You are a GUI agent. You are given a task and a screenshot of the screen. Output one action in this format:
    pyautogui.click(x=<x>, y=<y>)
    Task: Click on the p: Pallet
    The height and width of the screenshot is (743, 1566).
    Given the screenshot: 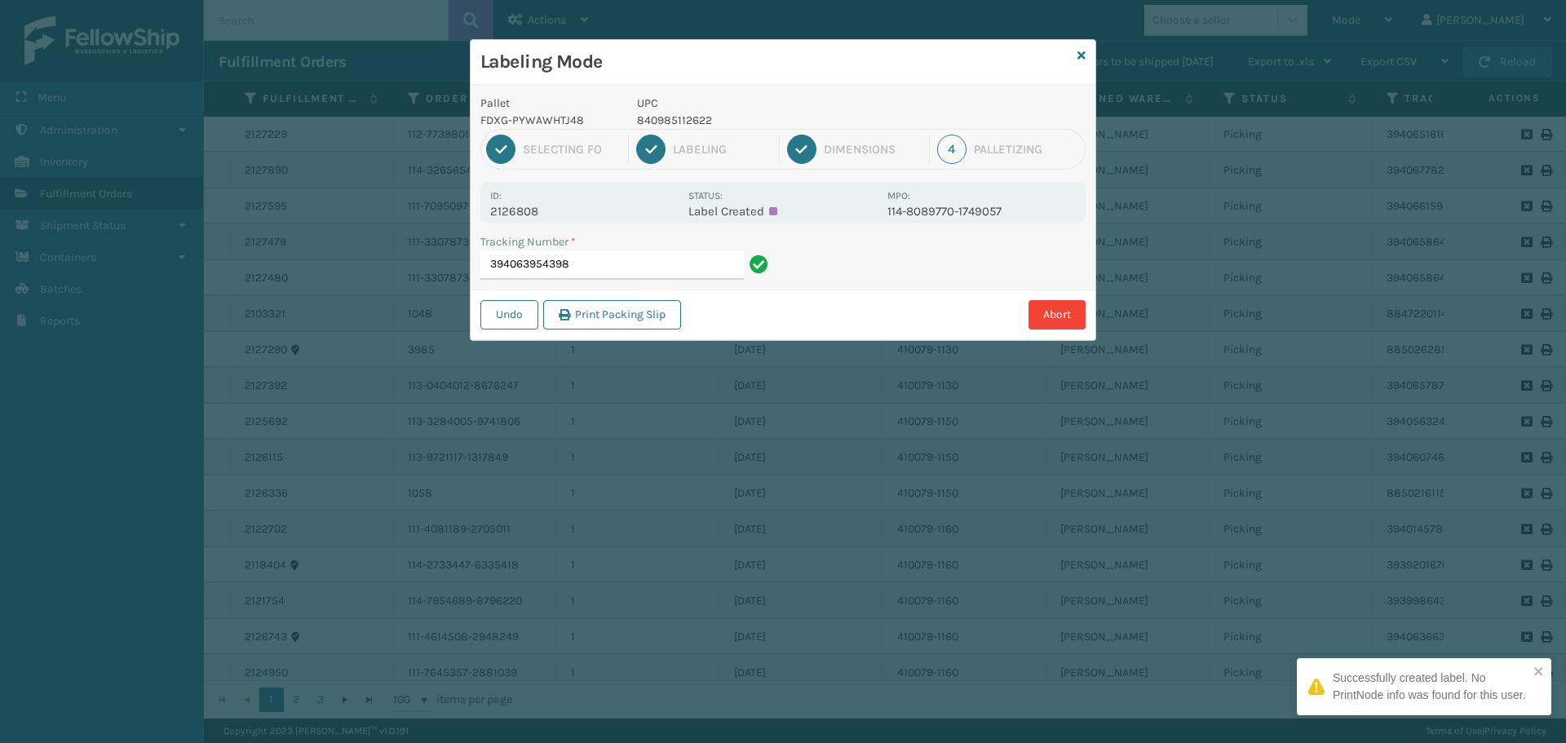 What is the action you would take?
    pyautogui.click(x=549, y=103)
    